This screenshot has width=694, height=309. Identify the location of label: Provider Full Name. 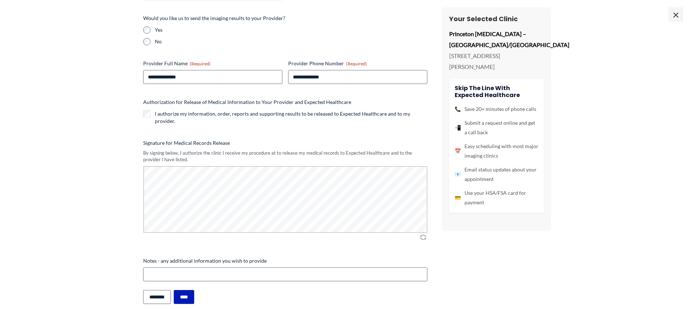
(213, 63).